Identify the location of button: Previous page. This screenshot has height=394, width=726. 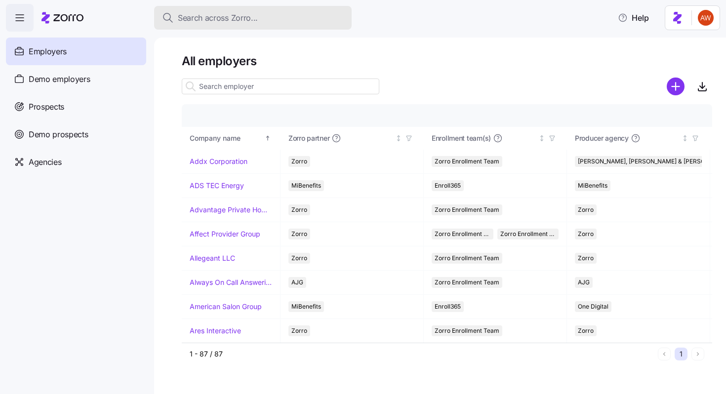
(665, 354).